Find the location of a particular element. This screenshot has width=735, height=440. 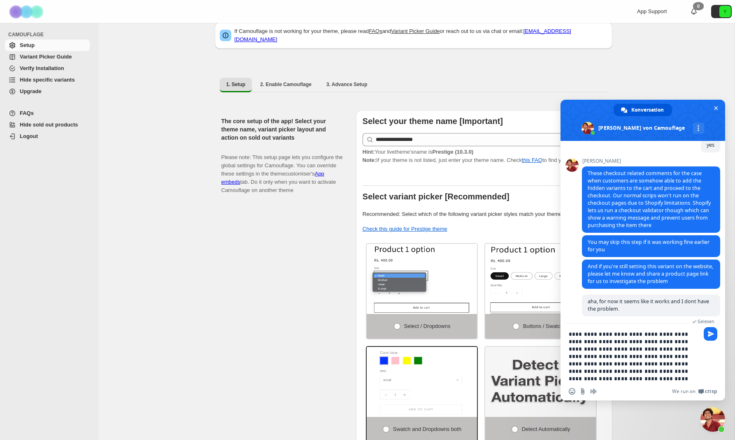

span: Gelesen is located at coordinates (706, 321).